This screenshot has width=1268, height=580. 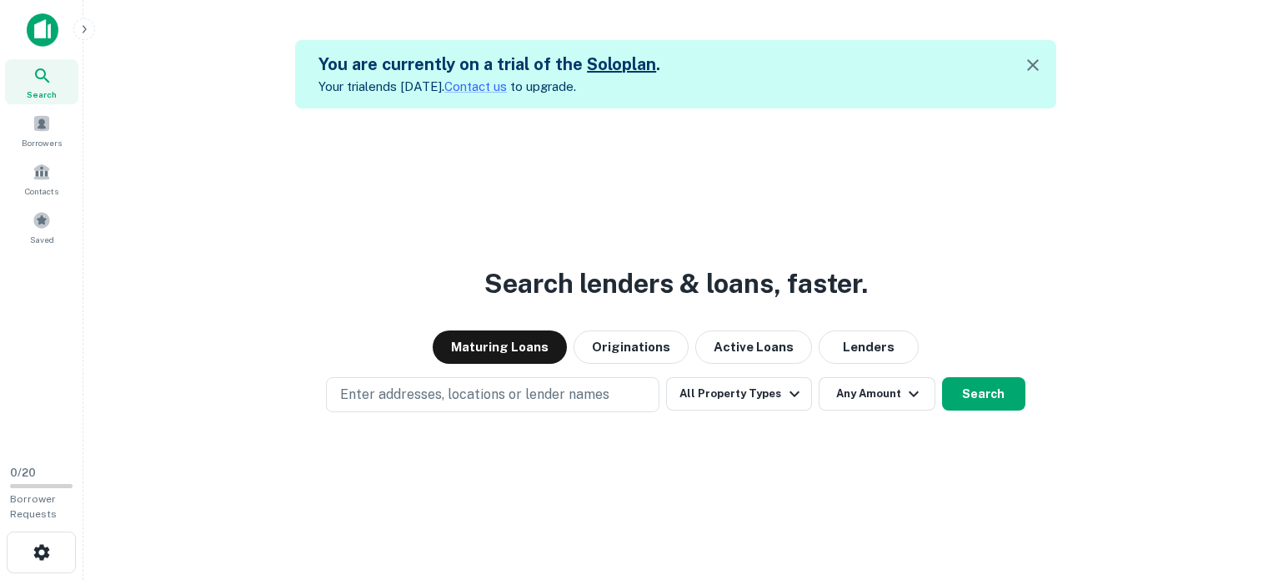 I want to click on span: Search, so click(x=42, y=94).